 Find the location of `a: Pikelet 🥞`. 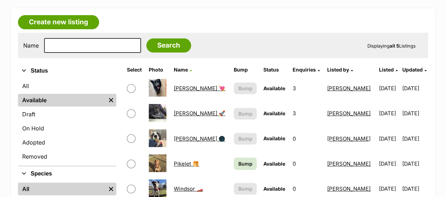

a: Pikelet 🥞 is located at coordinates (187, 164).